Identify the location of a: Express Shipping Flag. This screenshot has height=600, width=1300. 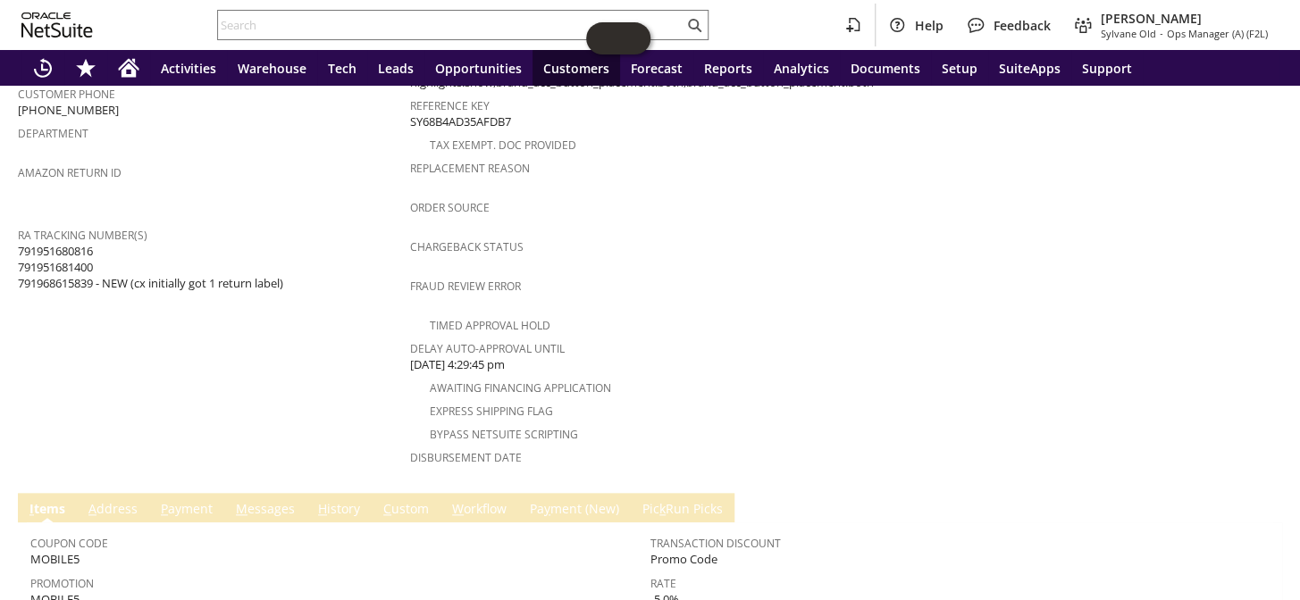
(491, 411).